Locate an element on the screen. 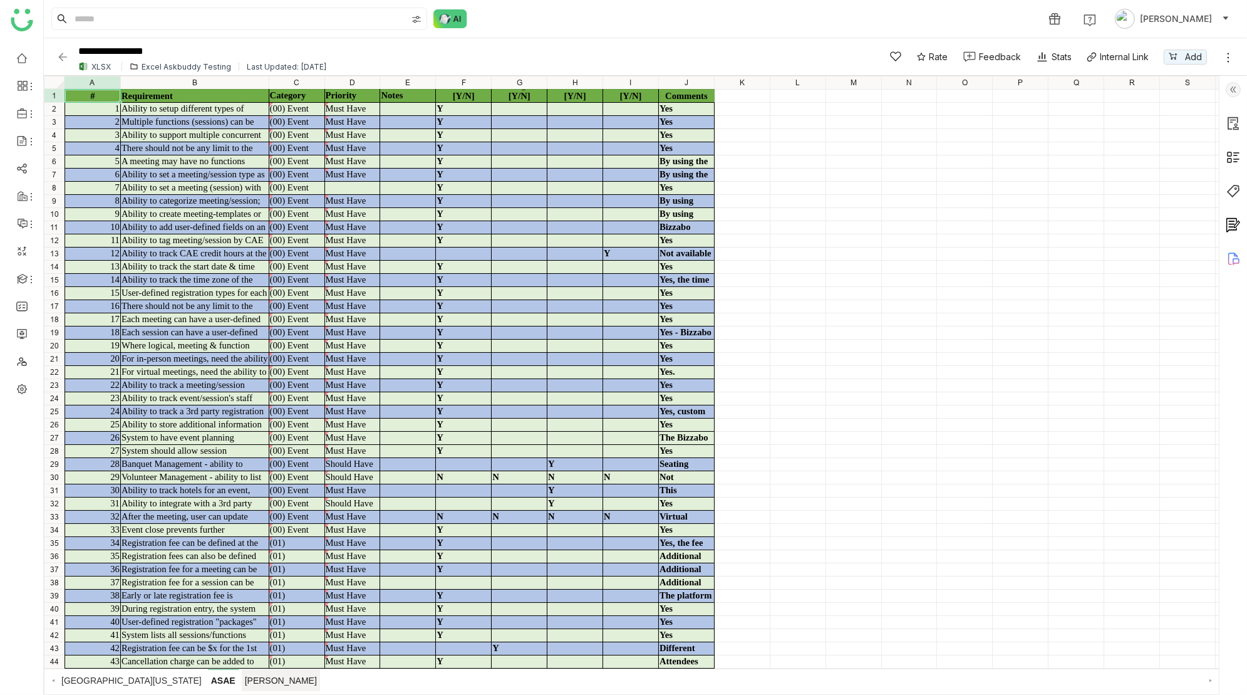  div: Feedback is located at coordinates (1000, 56).